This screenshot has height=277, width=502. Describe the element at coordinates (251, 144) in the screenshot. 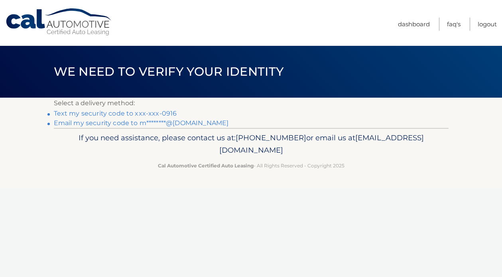

I see `p: If you need assistance, please contact us at: or email us at` at that location.